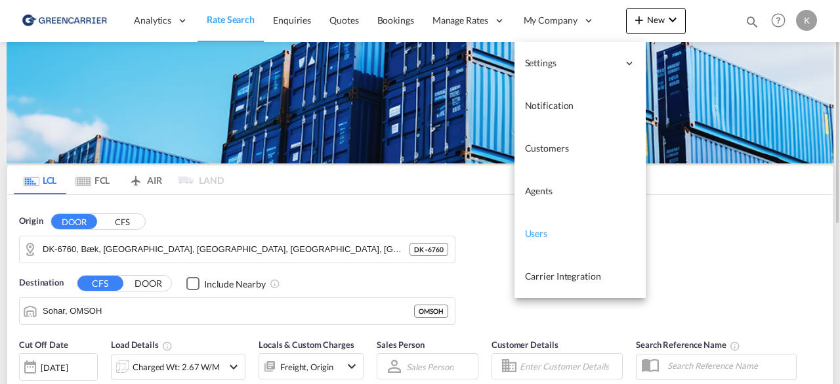 This screenshot has height=384, width=840. I want to click on span: Cut Off Date, so click(43, 345).